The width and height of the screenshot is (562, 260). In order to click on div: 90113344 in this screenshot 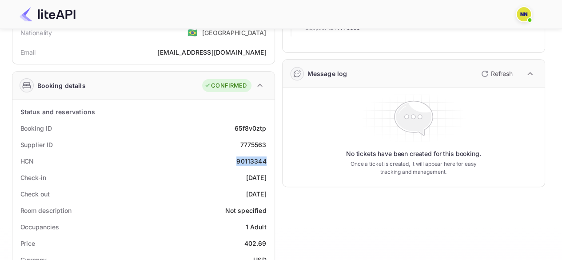, I will do `click(251, 161)`.